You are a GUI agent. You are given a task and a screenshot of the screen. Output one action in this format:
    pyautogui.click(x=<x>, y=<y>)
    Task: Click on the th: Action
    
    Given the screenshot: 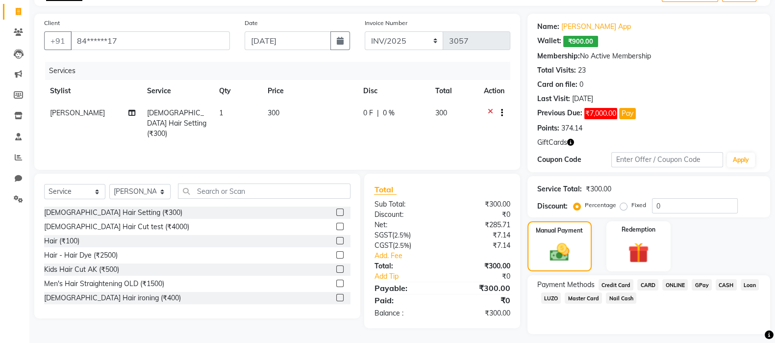 What is the action you would take?
    pyautogui.click(x=494, y=91)
    